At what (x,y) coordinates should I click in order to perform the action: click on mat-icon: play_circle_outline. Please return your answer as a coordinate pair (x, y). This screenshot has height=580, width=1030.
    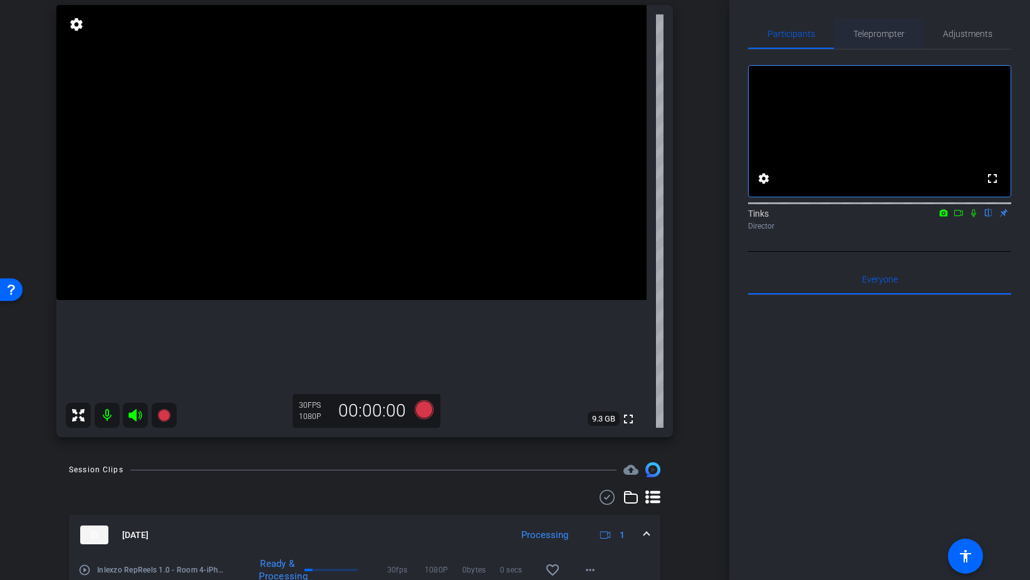
    Looking at the image, I should click on (85, 570).